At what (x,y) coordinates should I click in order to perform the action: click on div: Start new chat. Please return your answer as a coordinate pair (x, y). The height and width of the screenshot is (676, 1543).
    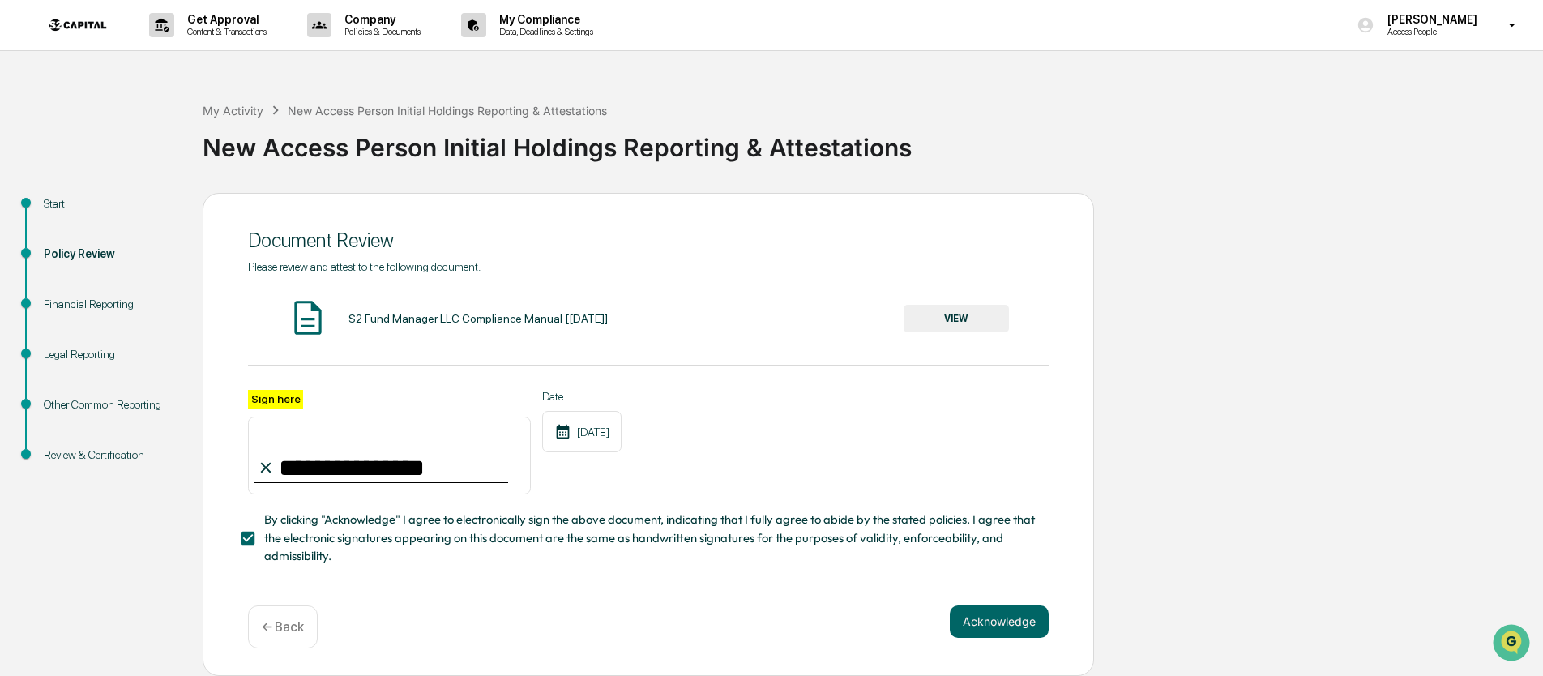
    Looking at the image, I should click on (160, 132).